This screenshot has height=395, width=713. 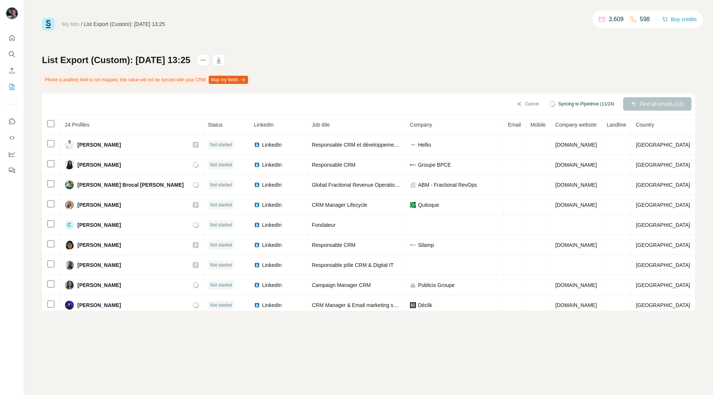 I want to click on span: Quitoque, so click(x=429, y=205).